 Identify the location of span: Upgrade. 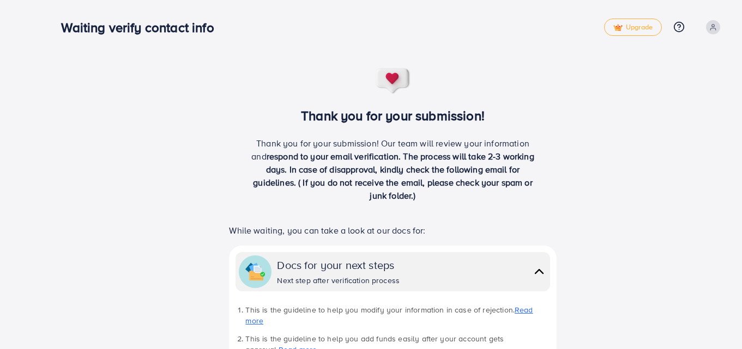
(633, 27).